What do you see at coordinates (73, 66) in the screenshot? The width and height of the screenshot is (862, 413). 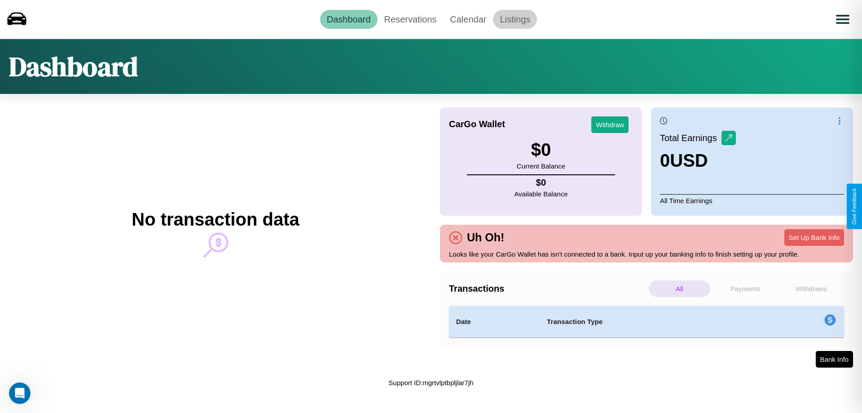 I see `h1: Dashboard` at bounding box center [73, 66].